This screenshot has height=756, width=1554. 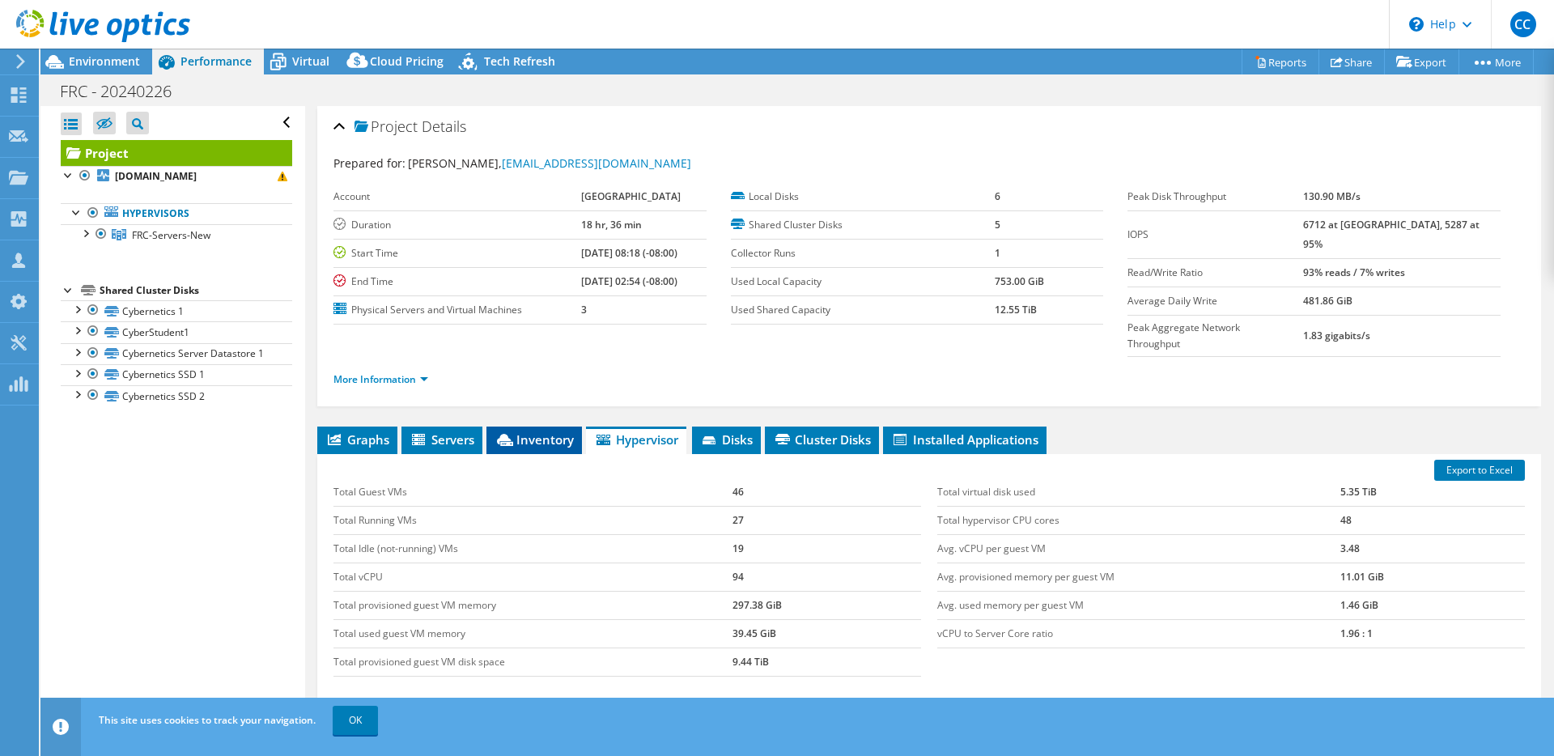 What do you see at coordinates (406, 61) in the screenshot?
I see `span: Cloud Pricing` at bounding box center [406, 61].